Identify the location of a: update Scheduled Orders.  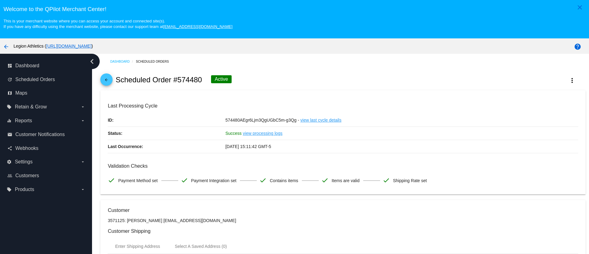
(46, 79).